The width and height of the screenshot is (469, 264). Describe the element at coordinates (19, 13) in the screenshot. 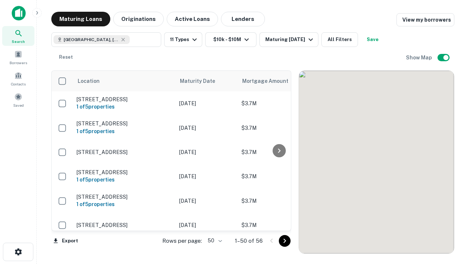

I see `img: capitalize-icon.png` at that location.